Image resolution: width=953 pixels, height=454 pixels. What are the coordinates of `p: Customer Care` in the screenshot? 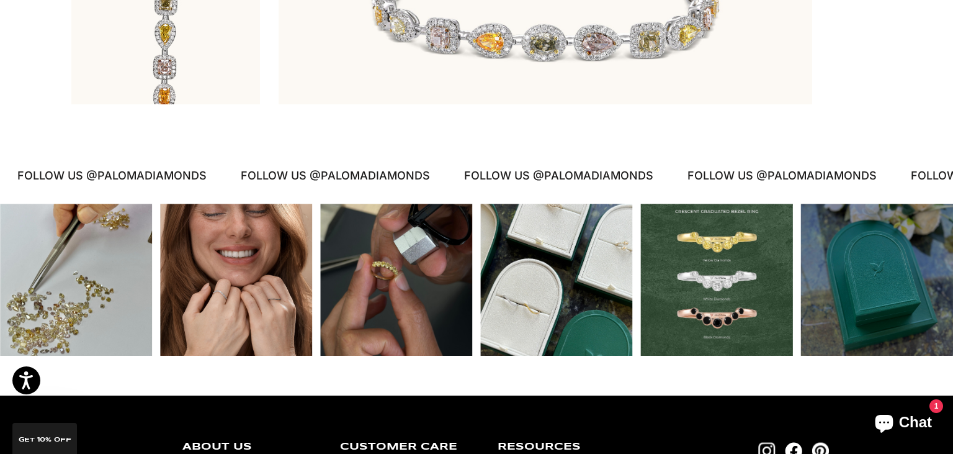 It's located at (410, 447).